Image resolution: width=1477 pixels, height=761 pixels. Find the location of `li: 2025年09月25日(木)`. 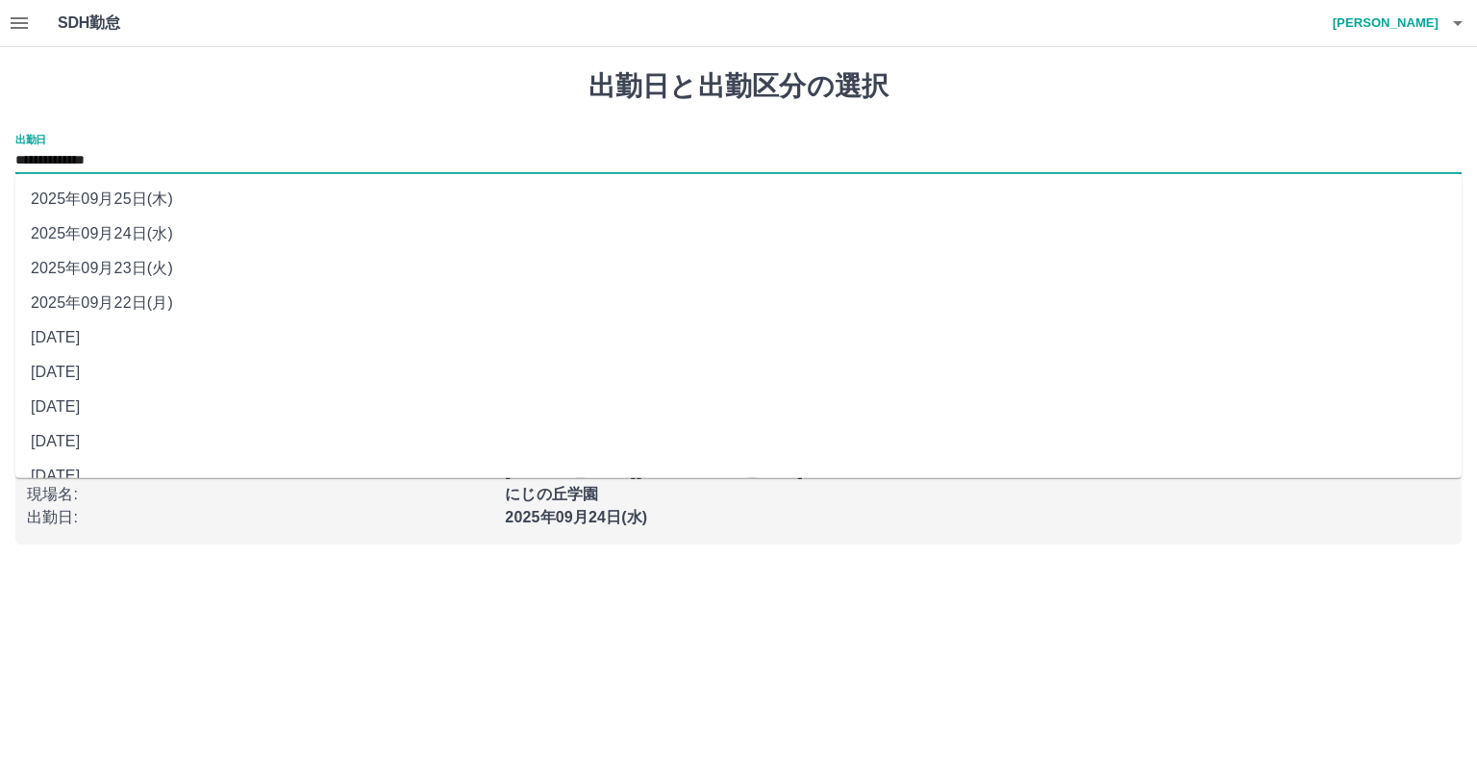

li: 2025年09月25日(木) is located at coordinates (739, 199).